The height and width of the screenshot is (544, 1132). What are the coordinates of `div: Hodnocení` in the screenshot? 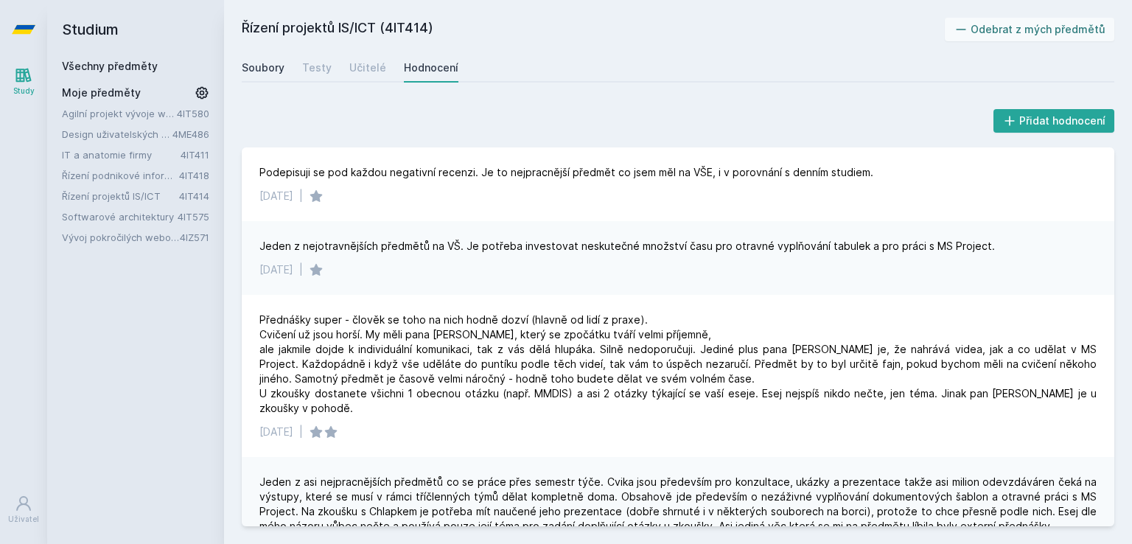 It's located at (431, 68).